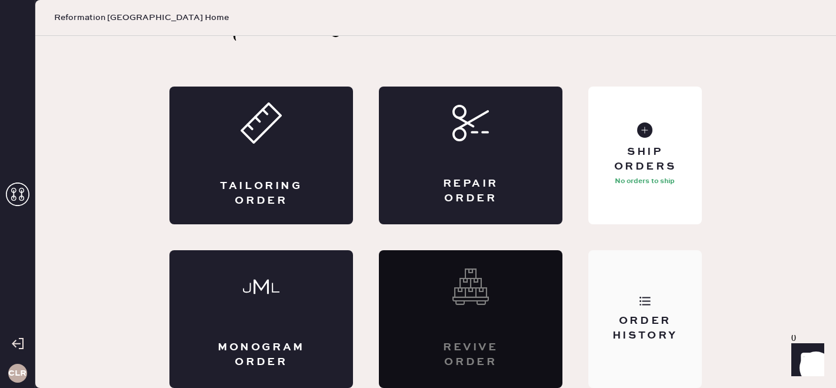 This screenshot has width=836, height=388. What do you see at coordinates (645, 159) in the screenshot?
I see `div: Ship Orders` at bounding box center [645, 159].